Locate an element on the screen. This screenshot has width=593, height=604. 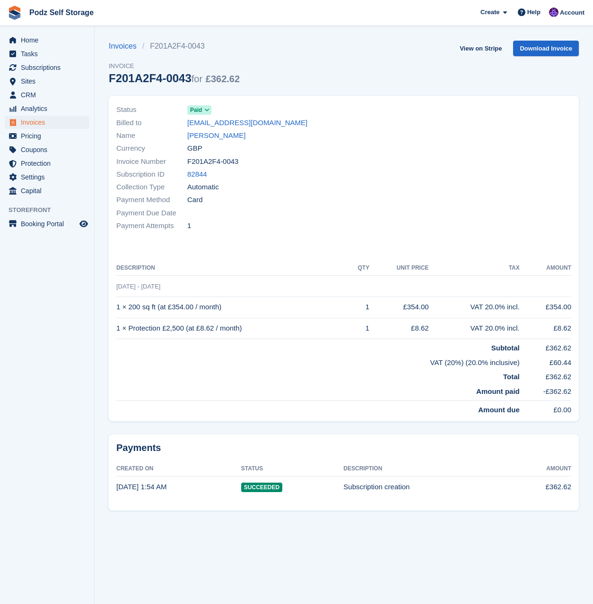
span: CRM is located at coordinates (49, 95).